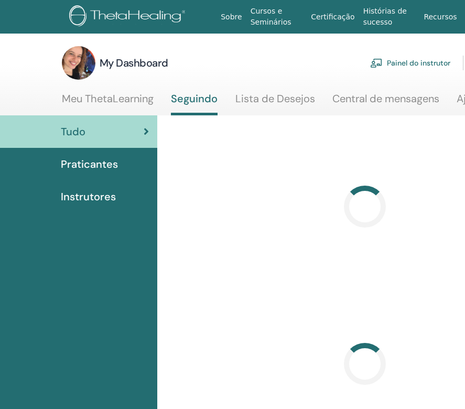  What do you see at coordinates (194, 104) in the screenshot?
I see `a: Seguindo` at bounding box center [194, 104].